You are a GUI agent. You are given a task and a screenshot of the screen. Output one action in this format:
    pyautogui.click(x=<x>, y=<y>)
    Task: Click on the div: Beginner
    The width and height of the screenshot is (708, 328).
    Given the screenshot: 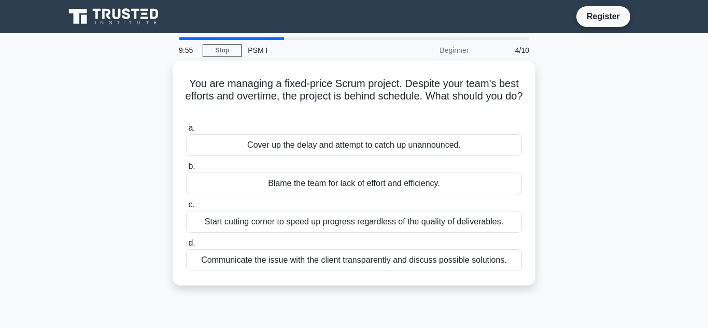 What is the action you would take?
    pyautogui.click(x=429, y=50)
    